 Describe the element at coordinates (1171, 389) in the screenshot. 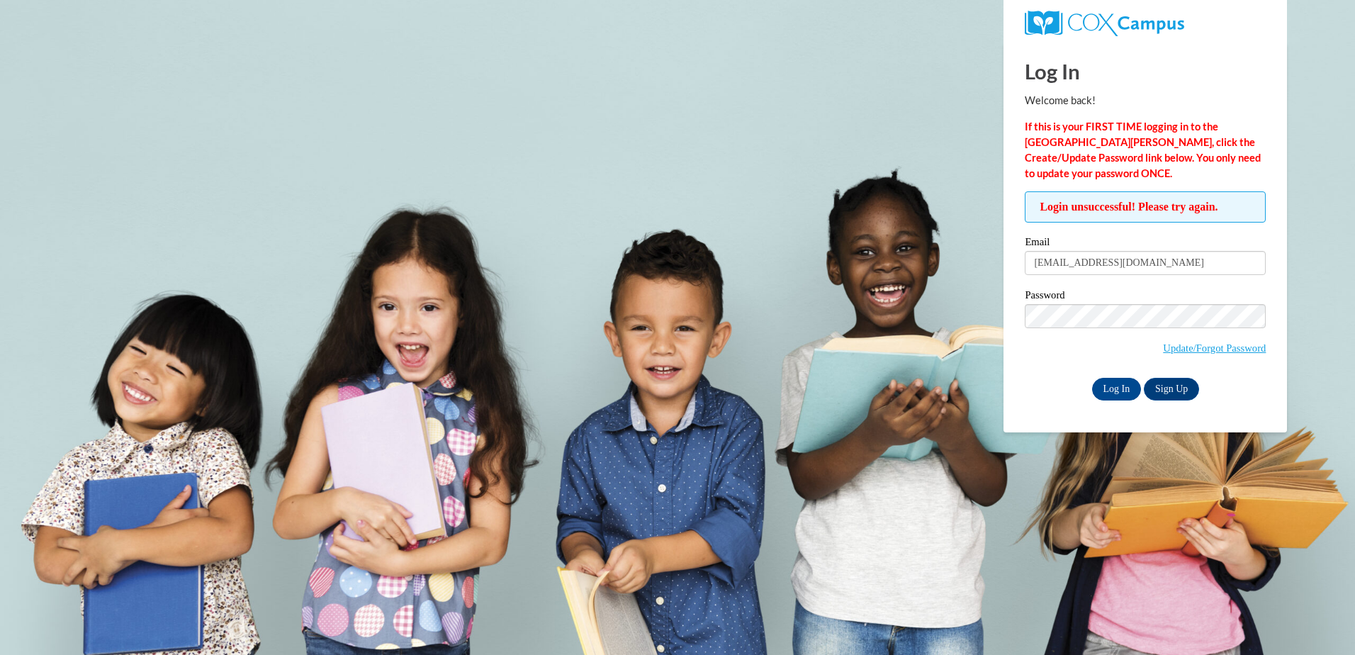

I see `a: Sign Up` at that location.